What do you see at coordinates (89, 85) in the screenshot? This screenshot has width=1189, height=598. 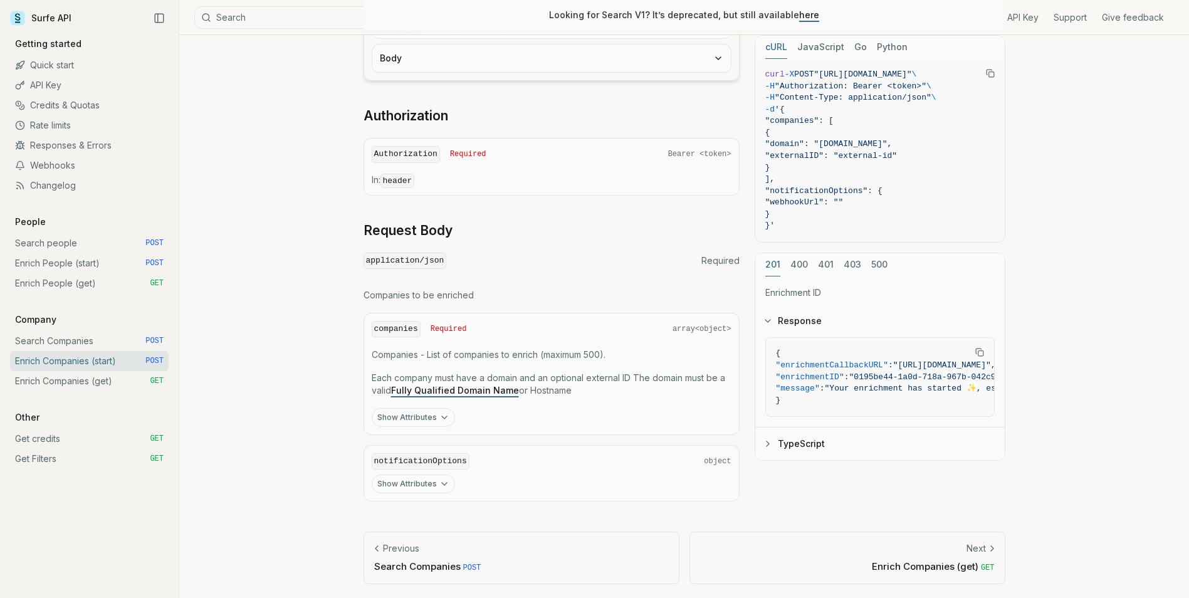 I see `a: API Key` at bounding box center [89, 85].